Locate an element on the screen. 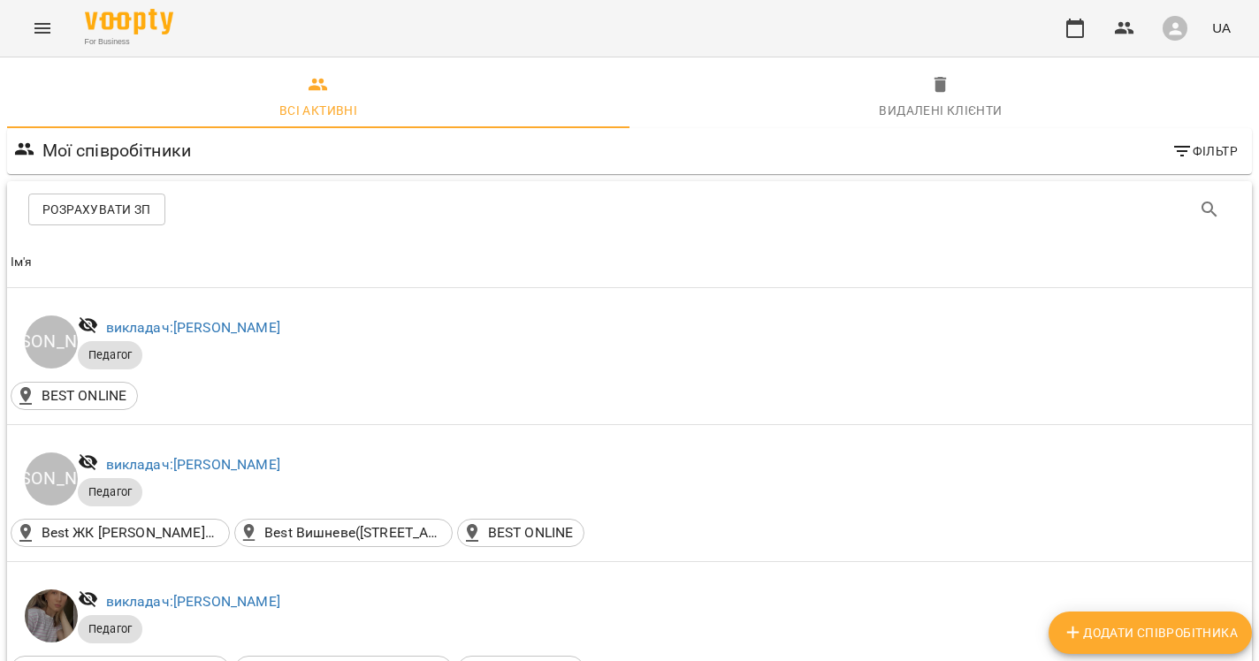 The width and height of the screenshot is (1259, 661). img: Анастасія Шевчук is located at coordinates (51, 616).